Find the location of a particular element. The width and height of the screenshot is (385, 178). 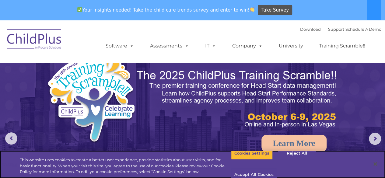

a: Company is located at coordinates (247, 46).